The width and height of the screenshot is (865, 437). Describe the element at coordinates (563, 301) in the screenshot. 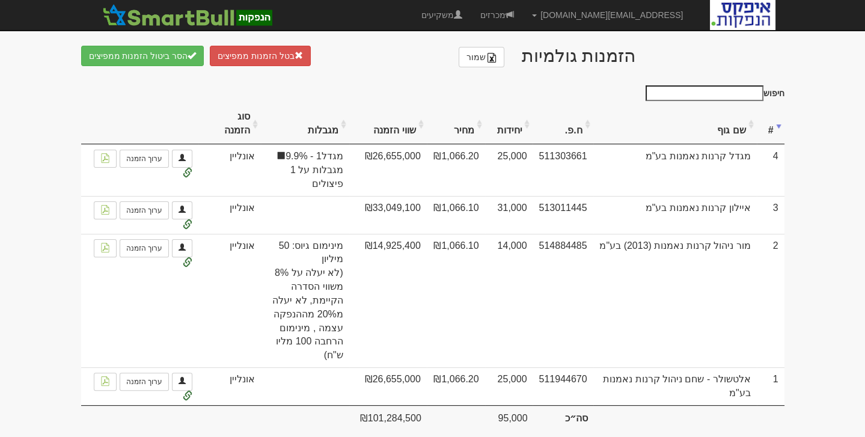

I see `td: 514884485` at that location.